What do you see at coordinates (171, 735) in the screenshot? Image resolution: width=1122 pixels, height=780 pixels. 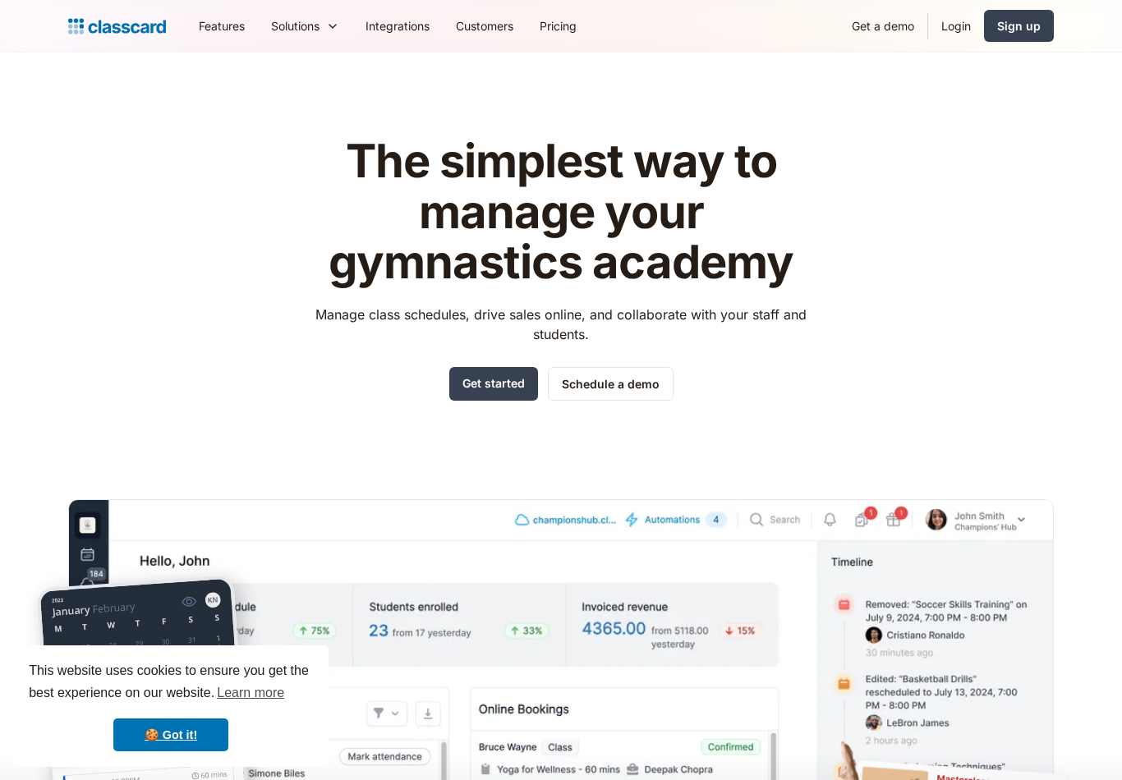 I see `a: dismiss cookie message` at bounding box center [171, 735].